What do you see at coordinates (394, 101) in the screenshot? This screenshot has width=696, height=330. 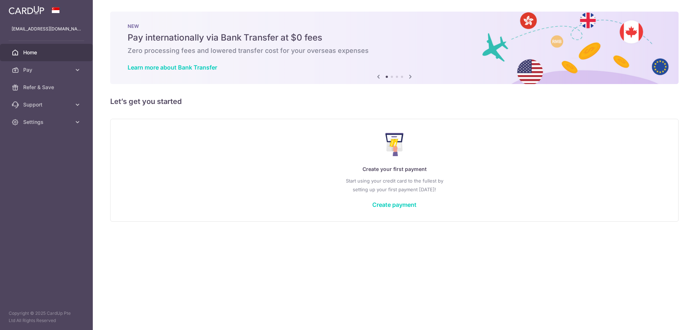 I see `h5: Let’s get you started` at bounding box center [394, 101].